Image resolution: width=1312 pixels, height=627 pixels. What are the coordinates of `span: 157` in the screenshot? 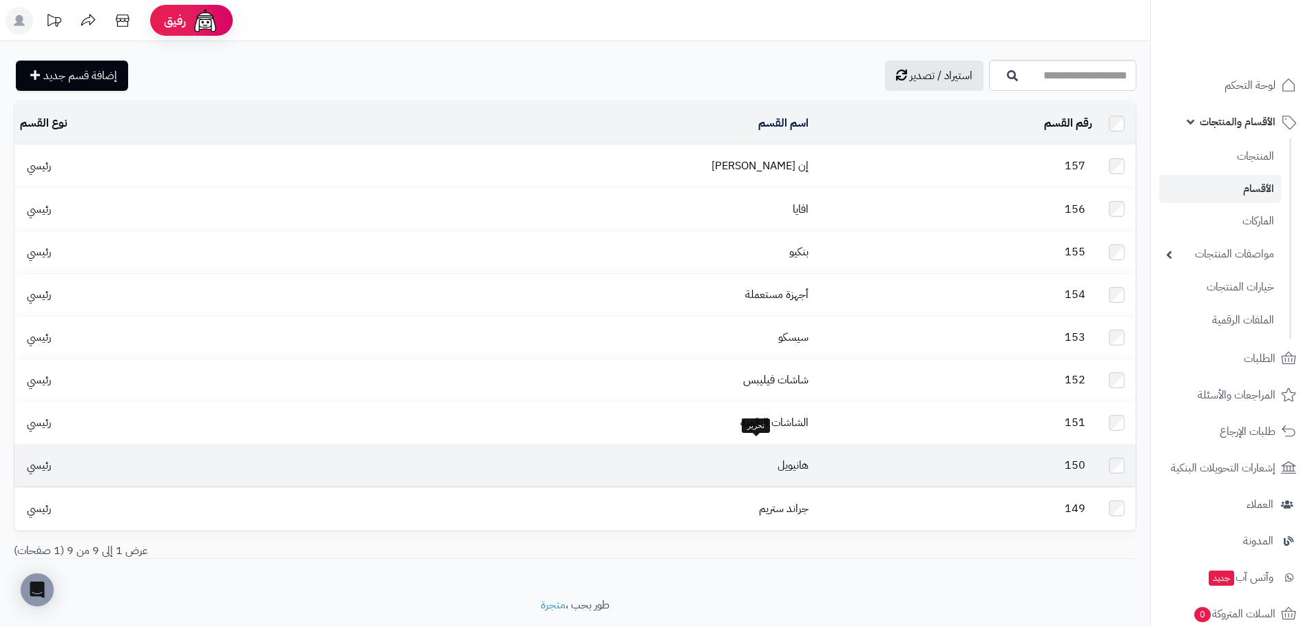 It's located at (1075, 166).